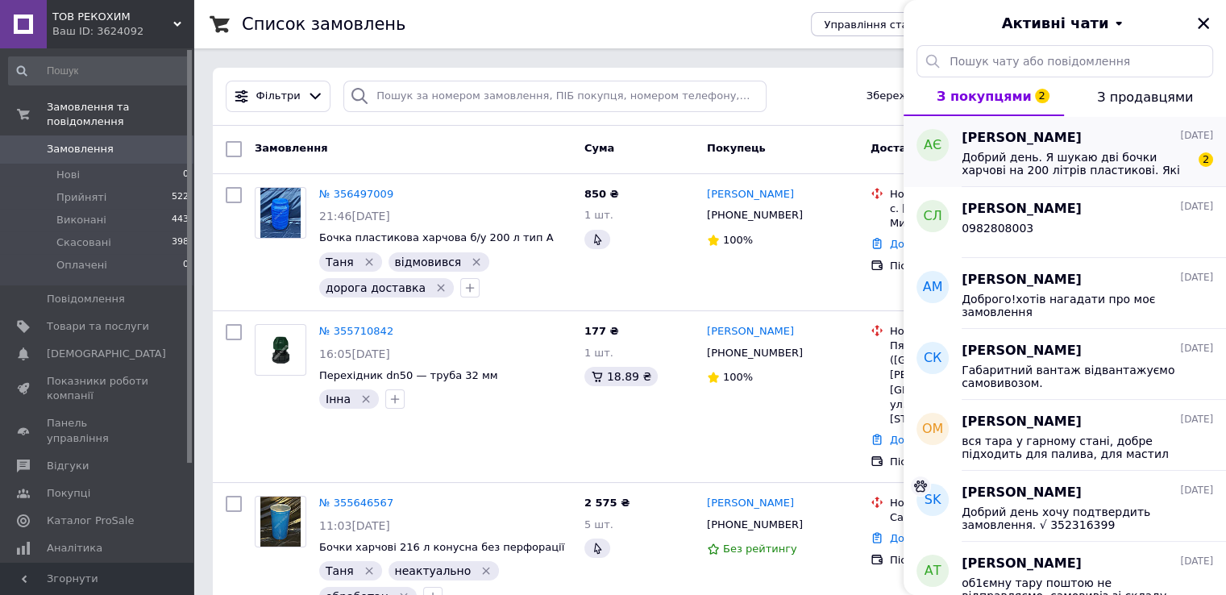 The image size is (1226, 595). What do you see at coordinates (1065, 61) in the screenshot?
I see `input: Пошук чату або повідомлення` at bounding box center [1065, 61].